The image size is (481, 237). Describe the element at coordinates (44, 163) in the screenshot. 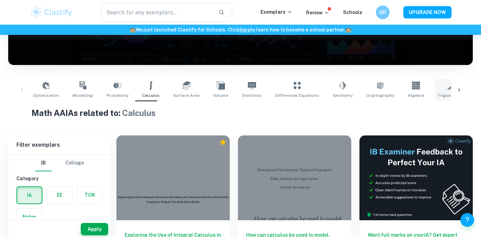

I see `button: IB` at that location.